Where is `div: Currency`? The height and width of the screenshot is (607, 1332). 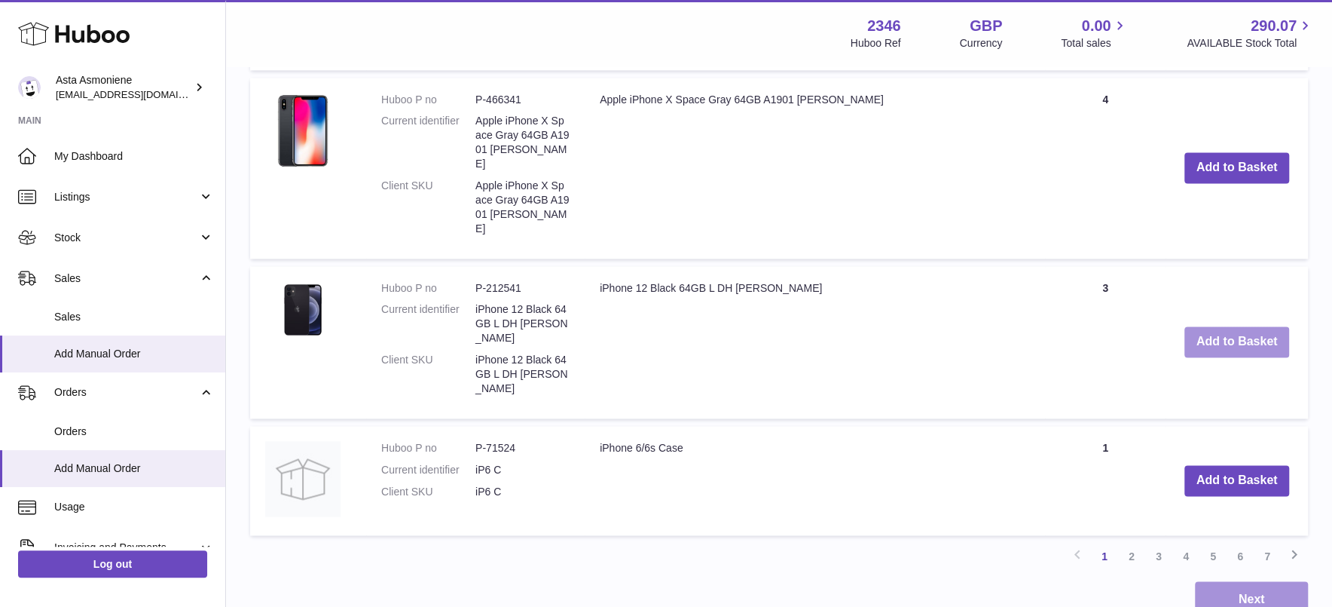
div: Currency is located at coordinates (981, 43).